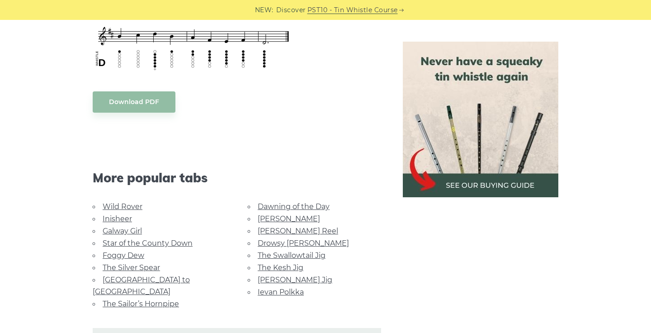 The height and width of the screenshot is (333, 651). I want to click on span: Discover, so click(291, 10).